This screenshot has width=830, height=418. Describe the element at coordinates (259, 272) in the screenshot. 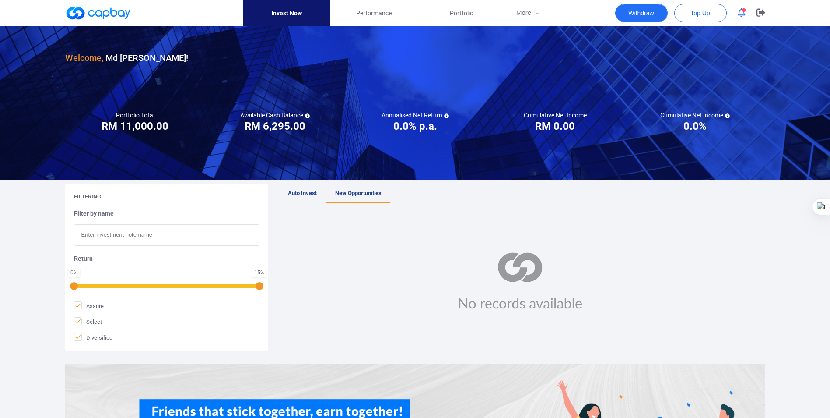

I see `div: 15 %` at that location.